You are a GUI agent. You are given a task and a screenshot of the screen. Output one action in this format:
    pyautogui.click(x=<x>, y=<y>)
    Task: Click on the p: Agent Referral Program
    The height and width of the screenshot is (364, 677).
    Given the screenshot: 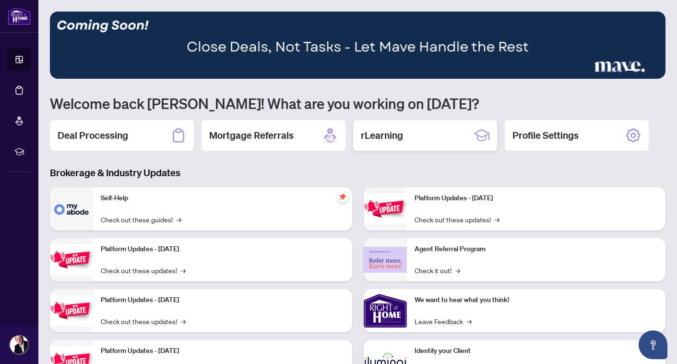 What is the action you would take?
    pyautogui.click(x=536, y=249)
    